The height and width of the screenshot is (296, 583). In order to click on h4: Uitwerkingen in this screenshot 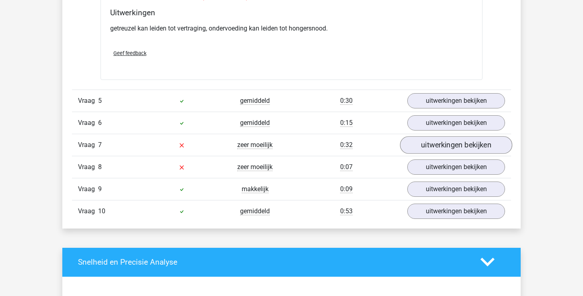, I will do `click(291, 12)`.